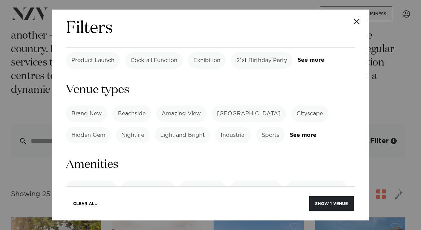 The height and width of the screenshot is (230, 421). Describe the element at coordinates (270, 135) in the screenshot. I see `label: Sports` at that location.